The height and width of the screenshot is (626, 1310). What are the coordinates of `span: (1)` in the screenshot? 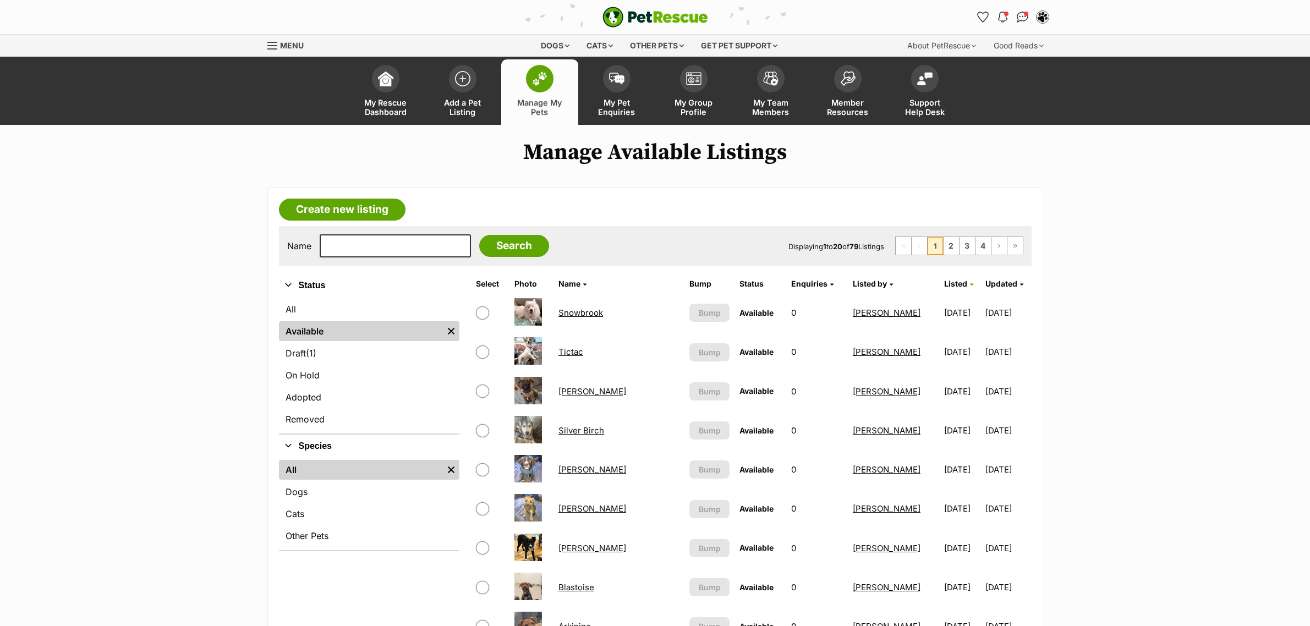 It's located at (311, 353).